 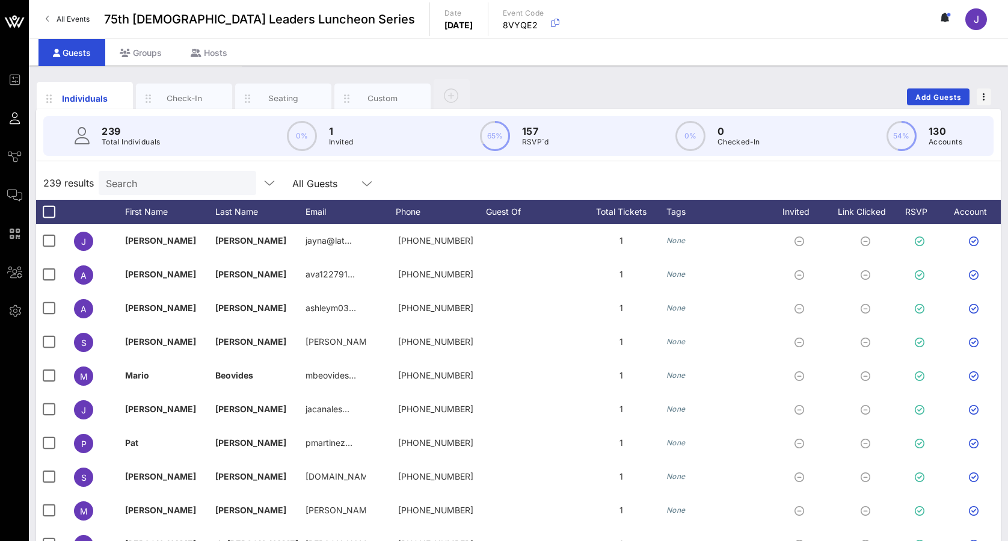 What do you see at coordinates (621, 212) in the screenshot?
I see `div: Total Tickets` at bounding box center [621, 212].